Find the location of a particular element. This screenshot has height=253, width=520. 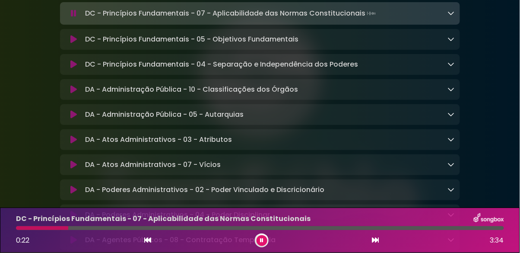

img: waveform4.gif is located at coordinates (372, 13).